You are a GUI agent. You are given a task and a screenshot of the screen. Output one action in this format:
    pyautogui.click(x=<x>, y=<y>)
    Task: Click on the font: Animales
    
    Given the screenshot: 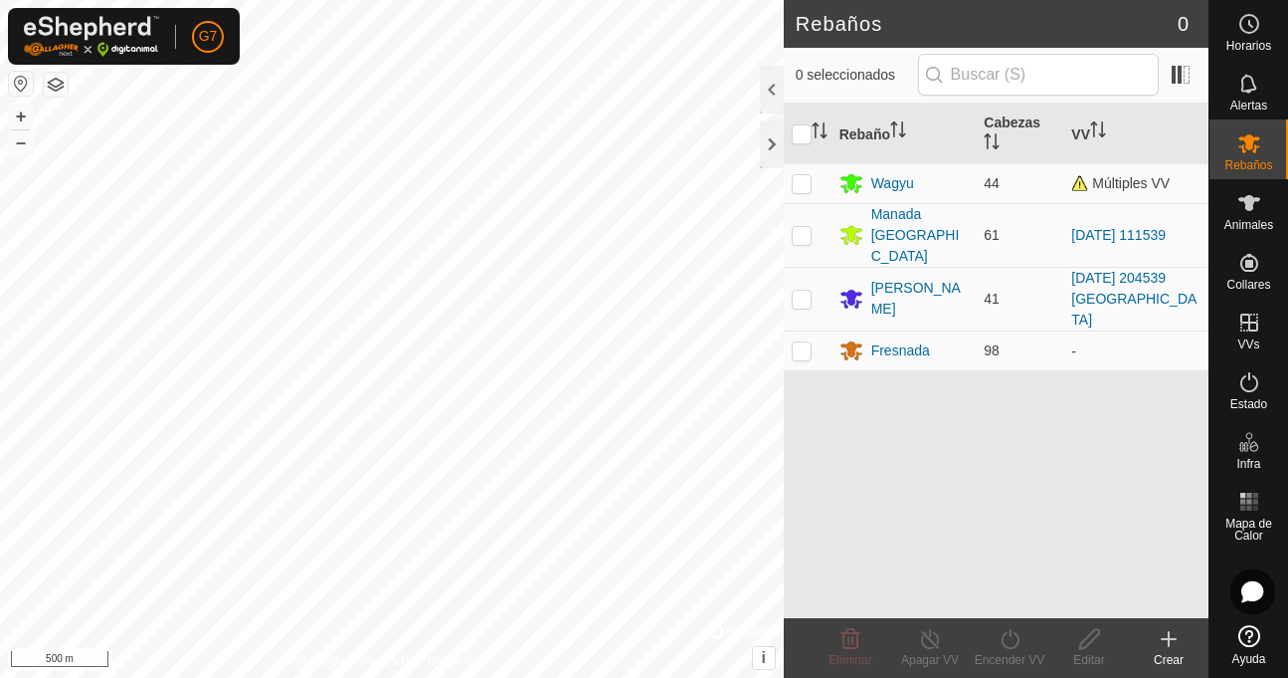 What is the action you would take?
    pyautogui.click(x=1249, y=225)
    